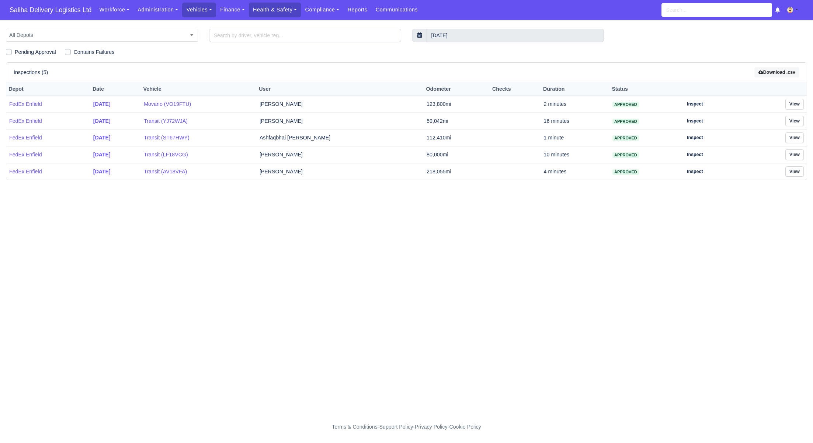 Image resolution: width=813 pixels, height=443 pixels. Describe the element at coordinates (199, 10) in the screenshot. I see `a: Vehicles` at that location.